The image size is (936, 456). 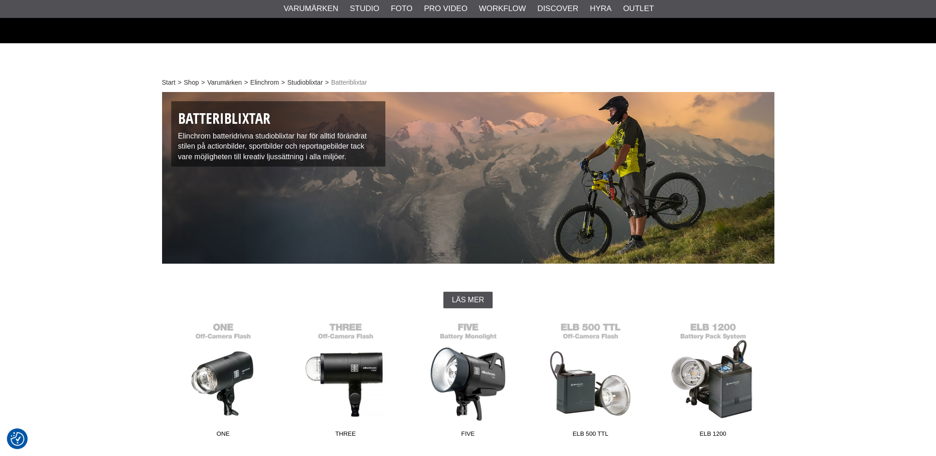 I want to click on a: Shop, so click(x=191, y=82).